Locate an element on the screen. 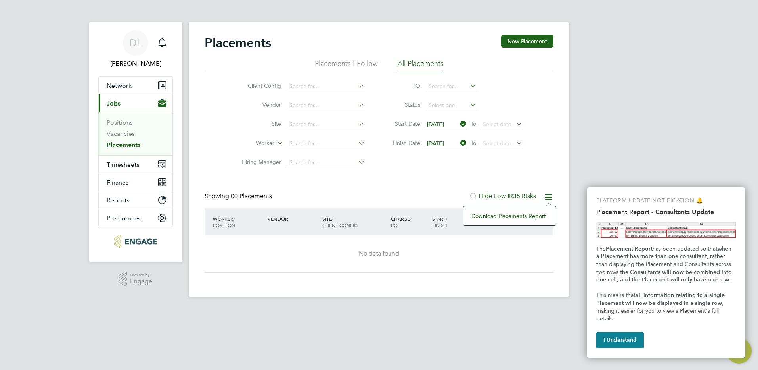  li: All Placements is located at coordinates (421, 66).